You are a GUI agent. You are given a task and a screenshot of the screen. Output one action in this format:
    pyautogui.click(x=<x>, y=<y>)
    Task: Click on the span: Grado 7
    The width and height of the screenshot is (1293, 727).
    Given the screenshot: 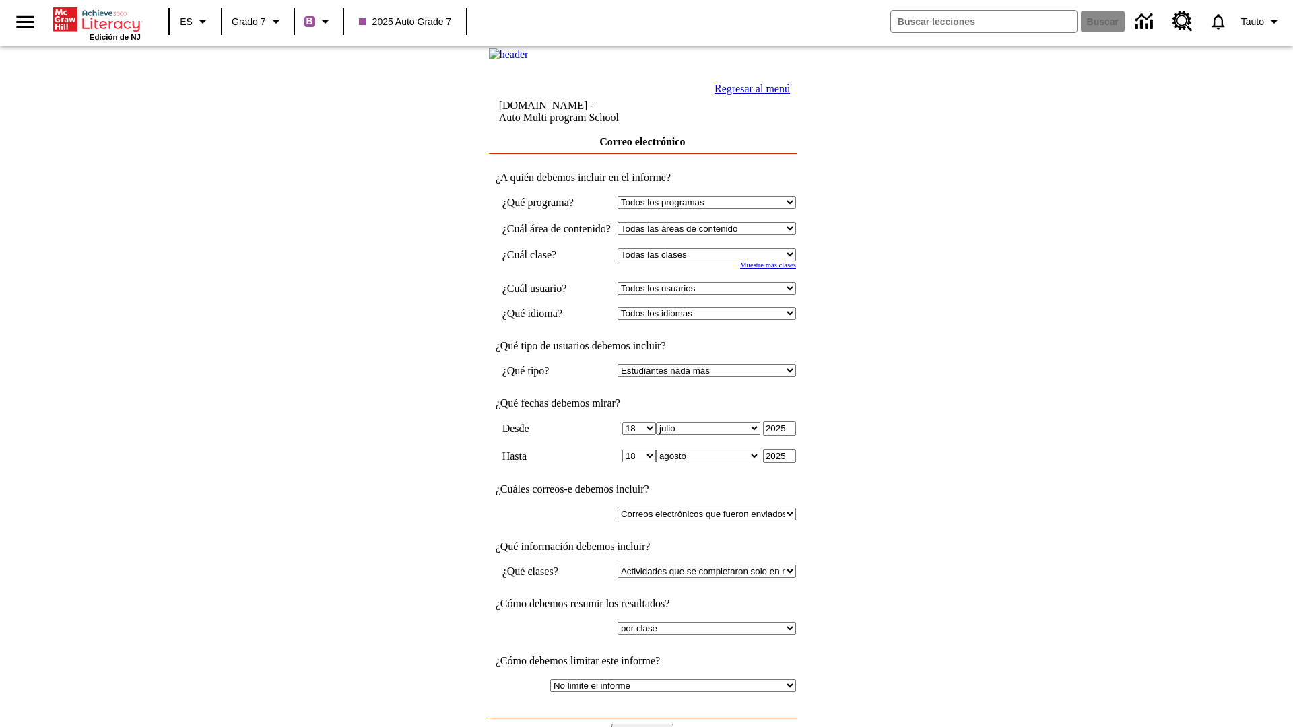 What is the action you would take?
    pyautogui.click(x=249, y=22)
    